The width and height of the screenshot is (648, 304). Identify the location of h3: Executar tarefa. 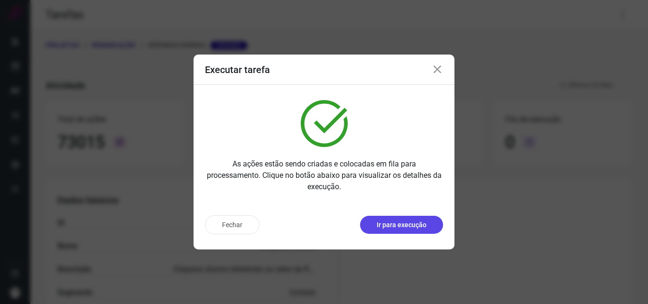
(237, 70).